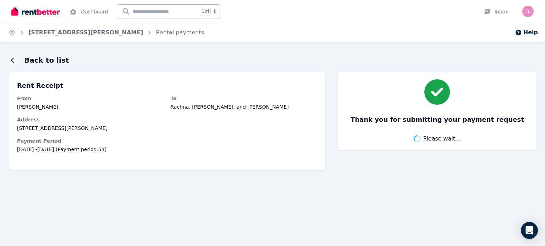 Image resolution: width=545 pixels, height=246 pixels. I want to click on dt: From, so click(90, 99).